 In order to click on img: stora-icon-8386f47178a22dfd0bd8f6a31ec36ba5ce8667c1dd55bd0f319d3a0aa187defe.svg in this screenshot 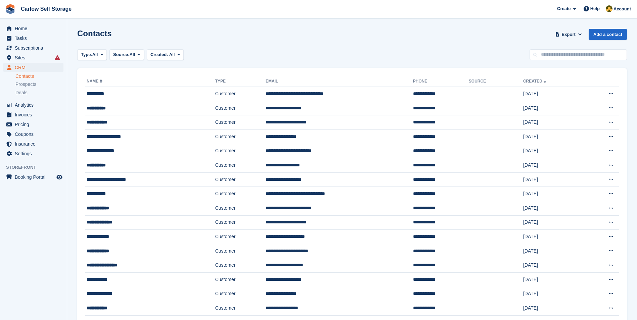, I will do `click(10, 9)`.